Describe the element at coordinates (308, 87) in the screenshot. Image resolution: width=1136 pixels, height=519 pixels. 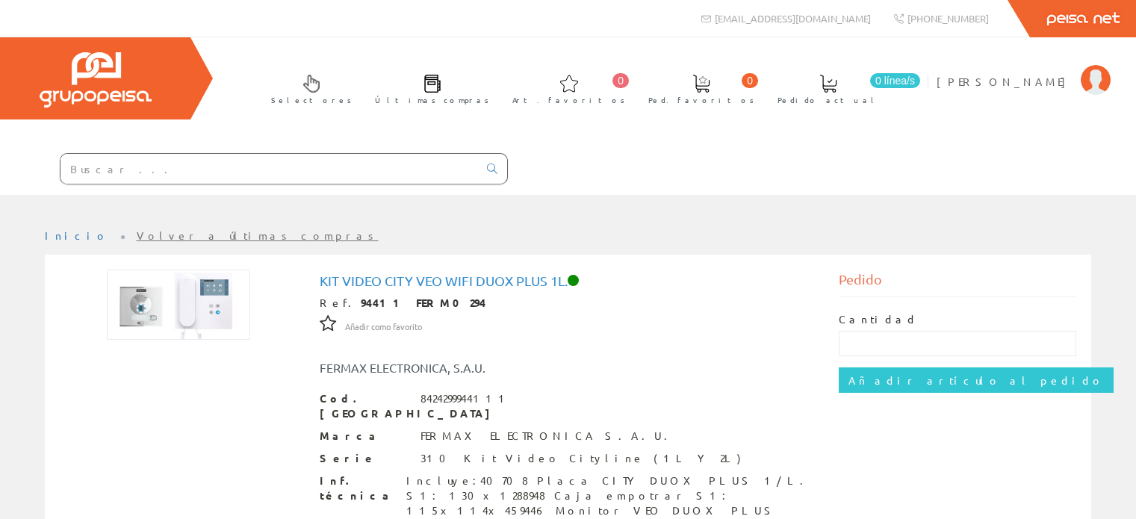
I see `a: Selectores` at that location.